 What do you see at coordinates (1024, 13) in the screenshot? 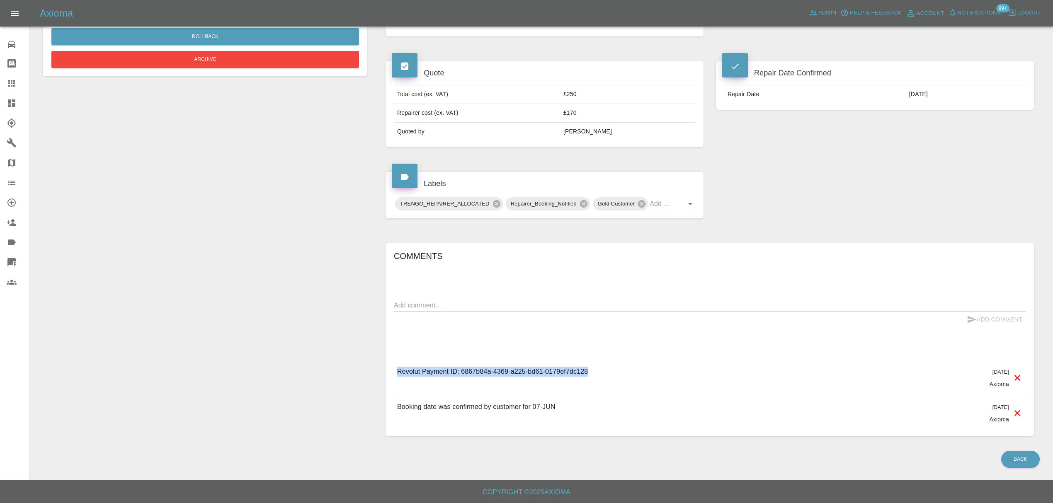
I see `button: Logout` at bounding box center [1024, 13].